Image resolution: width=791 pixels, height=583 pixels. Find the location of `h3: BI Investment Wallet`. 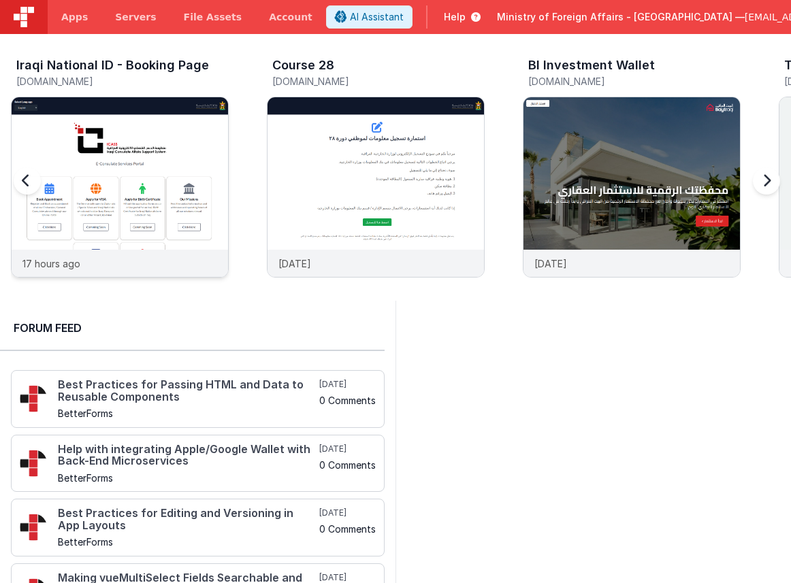

h3: BI Investment Wallet is located at coordinates (591, 65).